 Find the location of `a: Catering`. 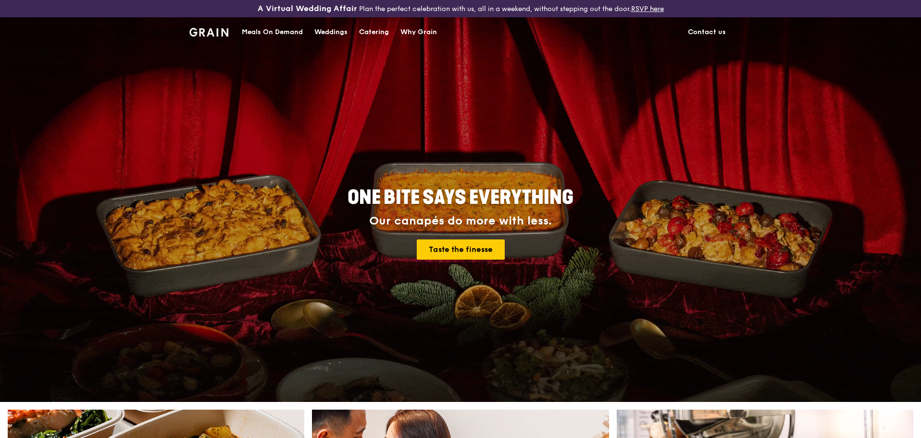

a: Catering is located at coordinates (374, 32).